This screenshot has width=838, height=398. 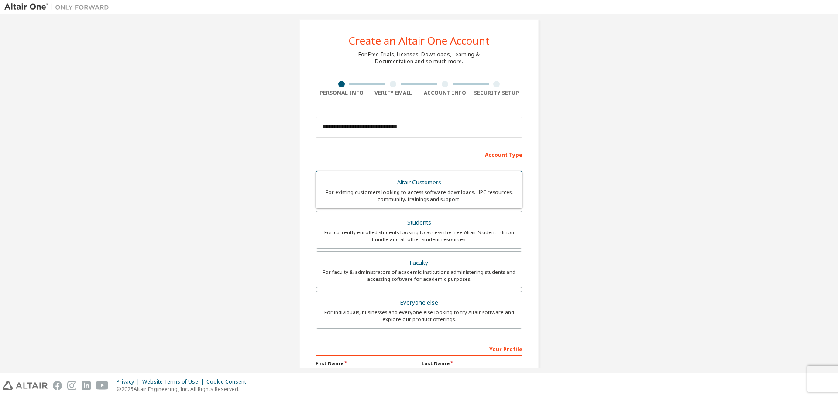 What do you see at coordinates (419, 154) in the screenshot?
I see `div: Account Type` at bounding box center [419, 154].